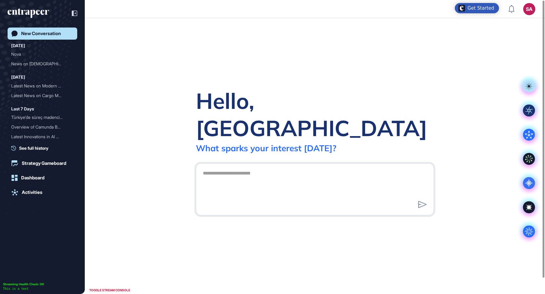  What do you see at coordinates (42, 117) in the screenshot?
I see `div: Türkiye'de süreç madenciliği becerilerine sahip adayların listesini oluştur` at bounding box center [42, 117].